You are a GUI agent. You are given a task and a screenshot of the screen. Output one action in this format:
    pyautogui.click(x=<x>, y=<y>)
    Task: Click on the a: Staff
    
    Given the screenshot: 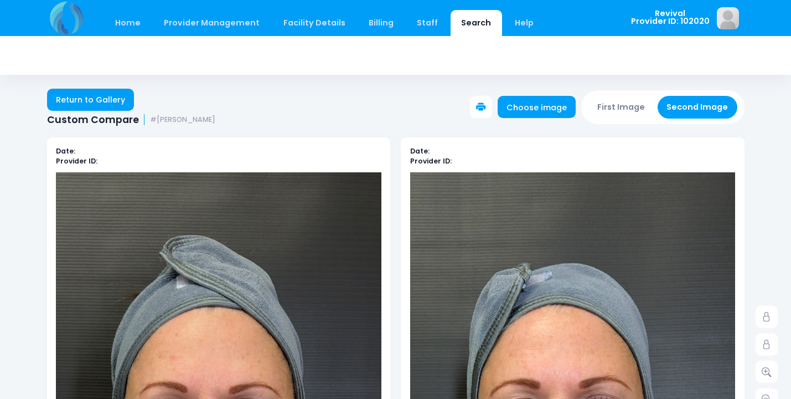 What is the action you would take?
    pyautogui.click(x=428, y=23)
    